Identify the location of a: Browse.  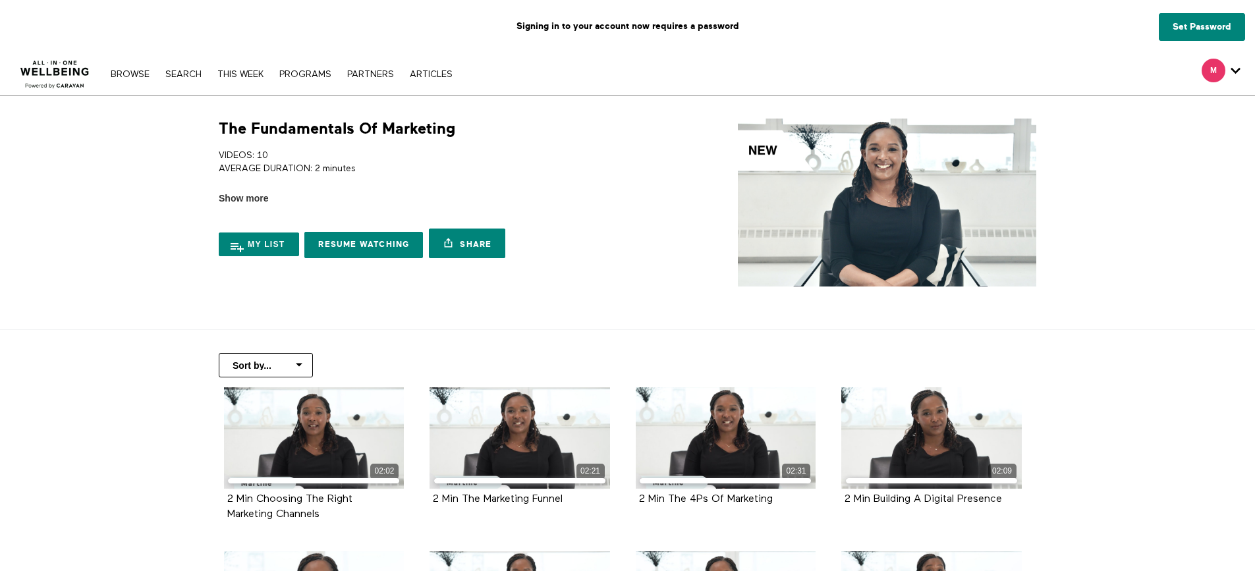
(130, 74).